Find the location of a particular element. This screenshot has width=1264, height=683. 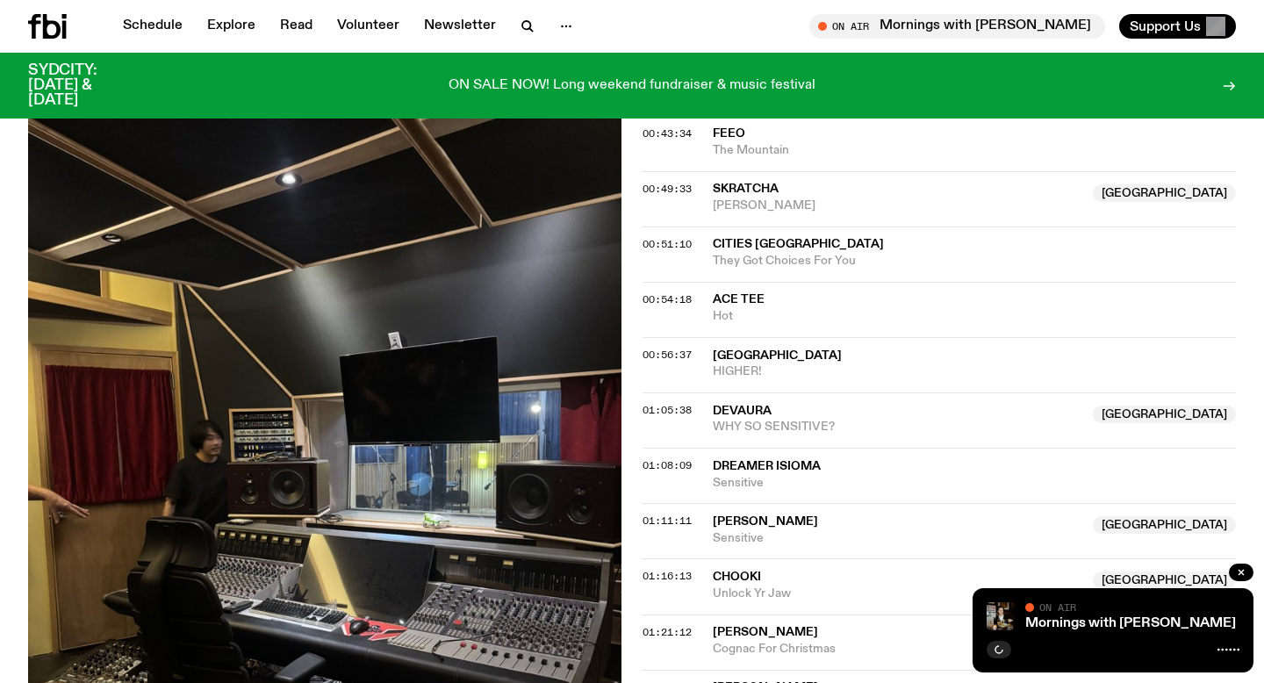

span: 01:16:13 is located at coordinates (667, 576).